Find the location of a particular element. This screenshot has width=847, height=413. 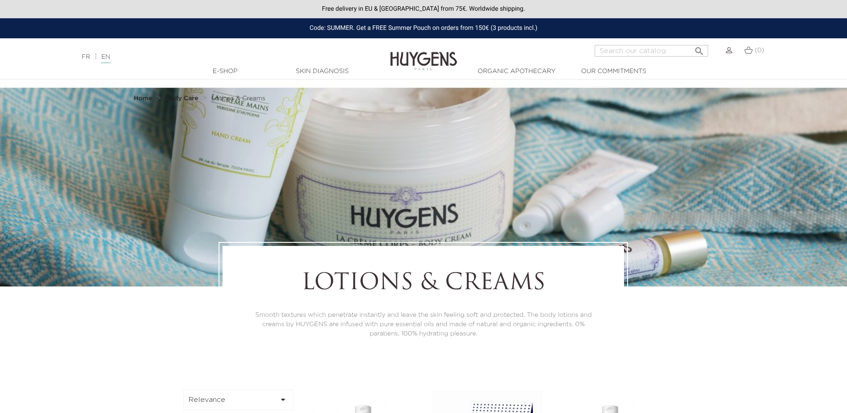

button: Relevance is located at coordinates (239, 399).